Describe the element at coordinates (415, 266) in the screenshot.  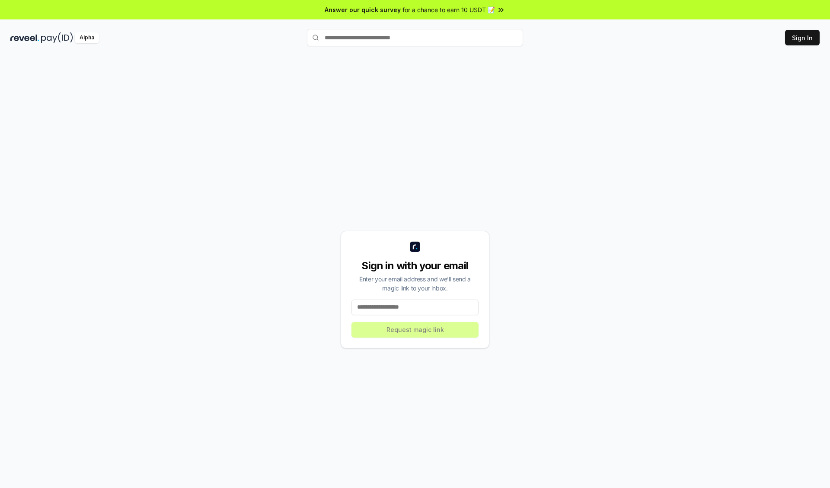
I see `div: Sign in with your email` at that location.